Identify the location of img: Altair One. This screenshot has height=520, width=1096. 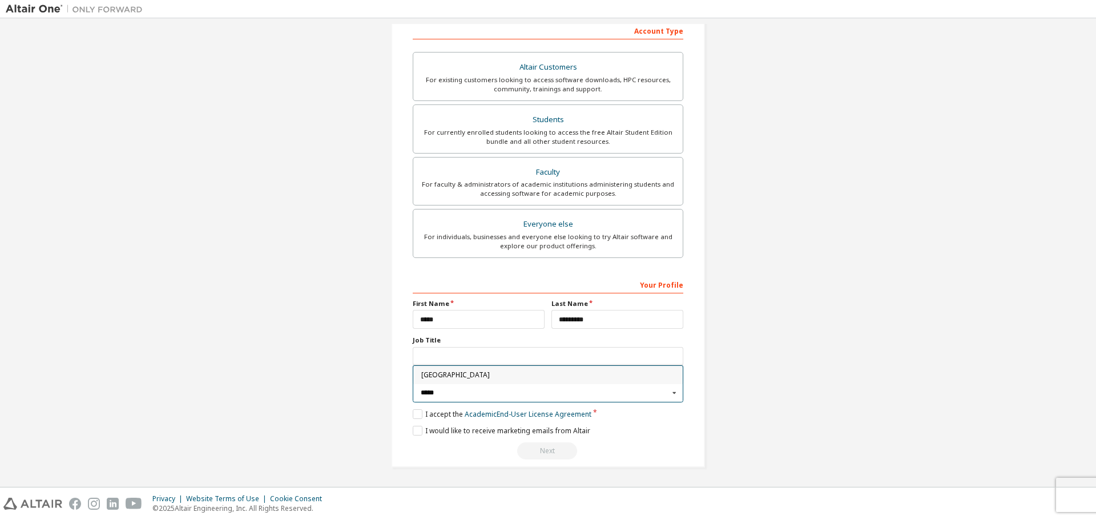
(77, 9).